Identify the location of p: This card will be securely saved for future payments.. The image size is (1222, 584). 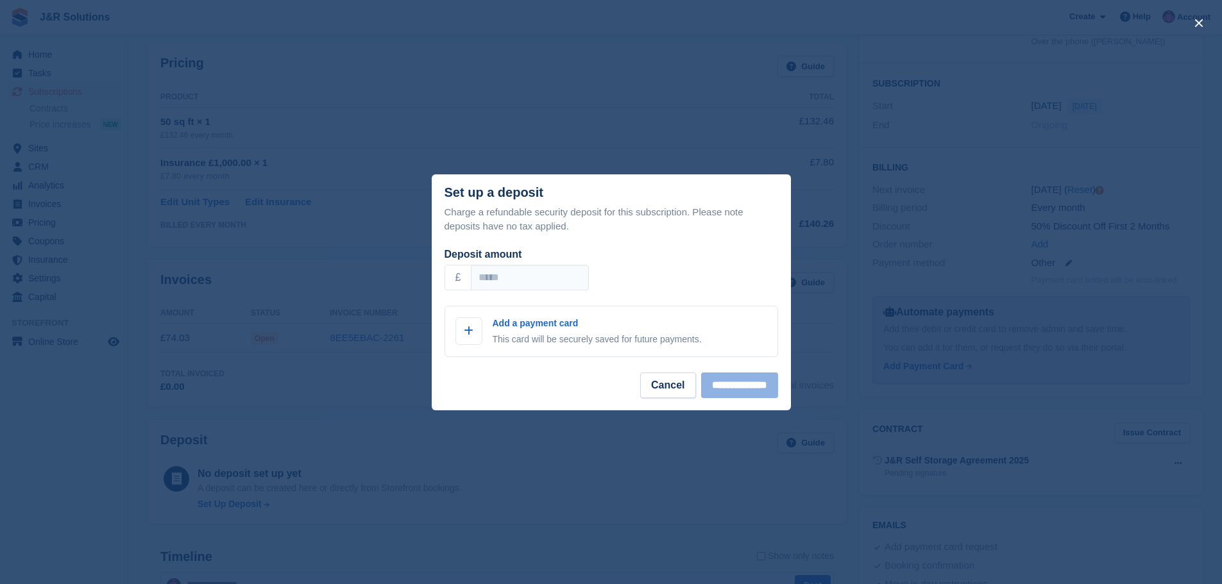
(597, 339).